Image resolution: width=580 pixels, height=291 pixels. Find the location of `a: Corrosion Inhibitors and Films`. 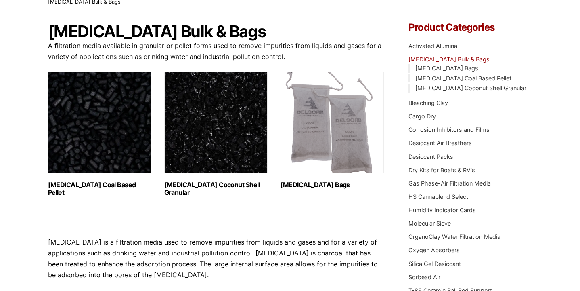

a: Corrosion Inhibitors and Films is located at coordinates (449, 129).